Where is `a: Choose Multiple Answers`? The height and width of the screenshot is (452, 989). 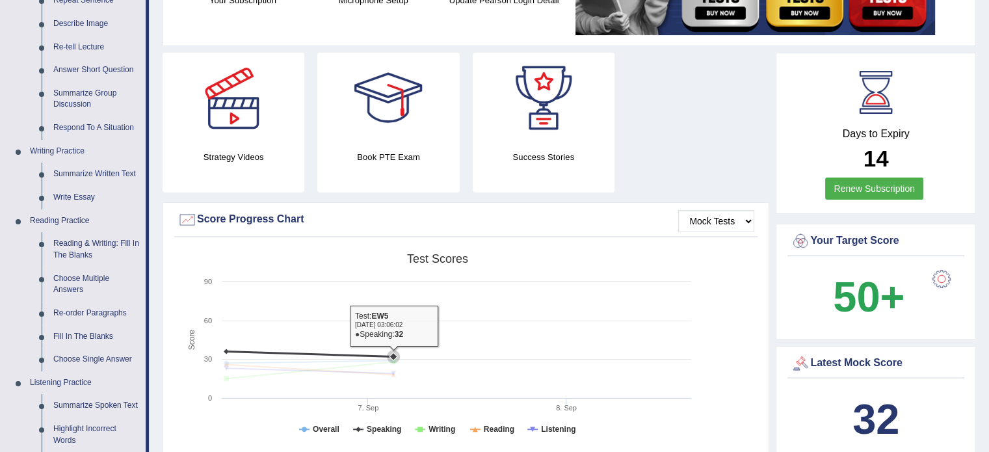 a: Choose Multiple Answers is located at coordinates (96, 284).